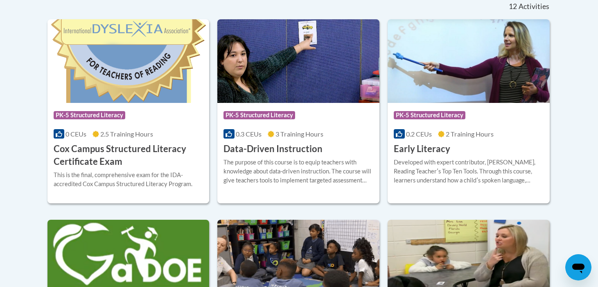 The height and width of the screenshot is (287, 598). Describe the element at coordinates (469, 111) in the screenshot. I see `a: Course LogoPK-5 Structured Literacy0.2 CEUs2 Training Hours Early LiteracyDeveloped with expert c...` at that location.